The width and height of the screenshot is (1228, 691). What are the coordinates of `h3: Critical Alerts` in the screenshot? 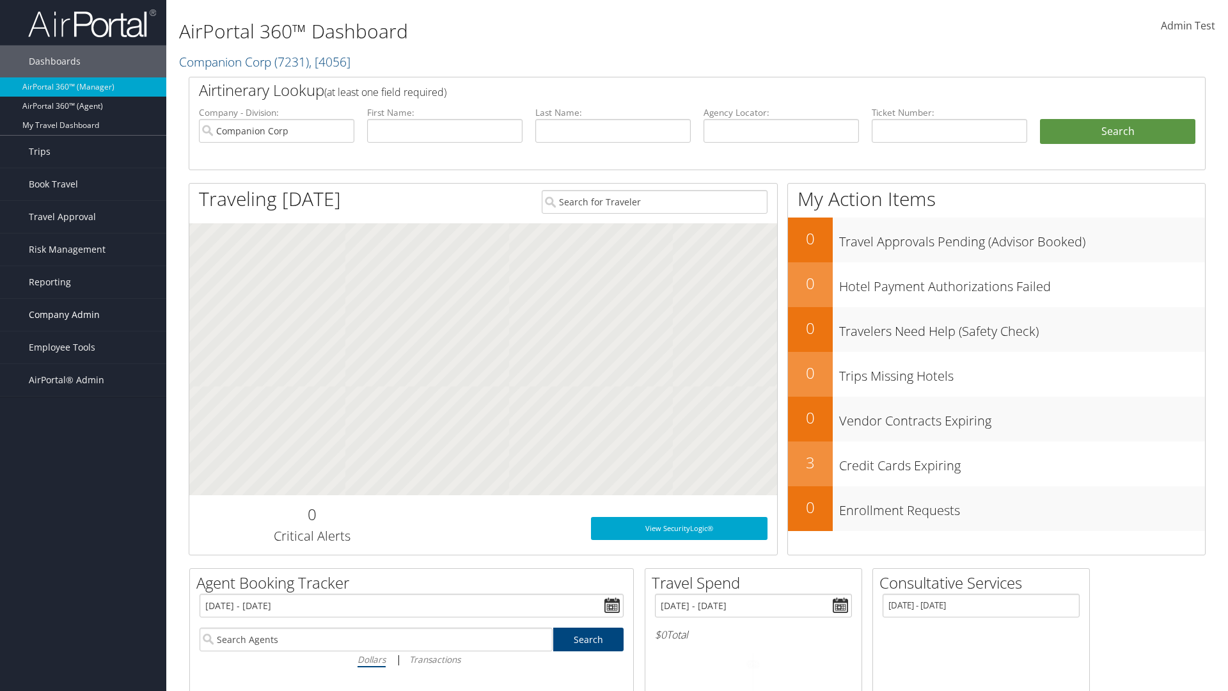 It's located at (311, 536).